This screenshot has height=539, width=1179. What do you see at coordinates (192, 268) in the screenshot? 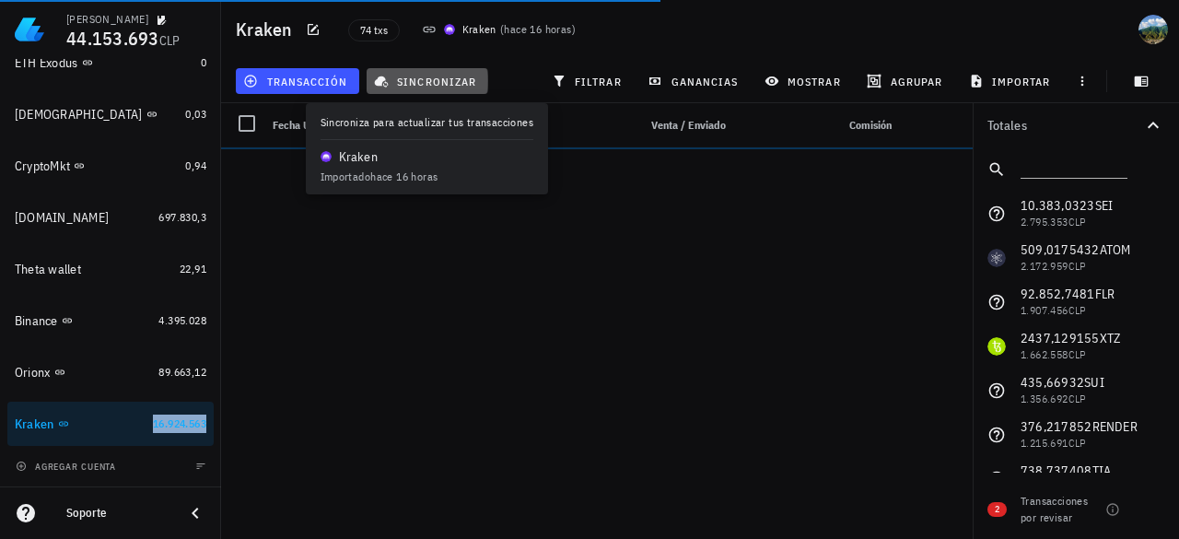
I see `span: 22,91` at bounding box center [192, 268].